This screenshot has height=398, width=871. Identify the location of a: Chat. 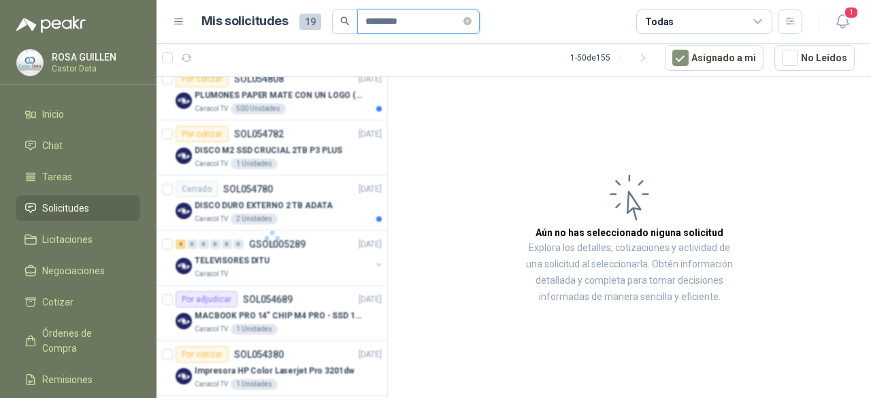
(78, 146).